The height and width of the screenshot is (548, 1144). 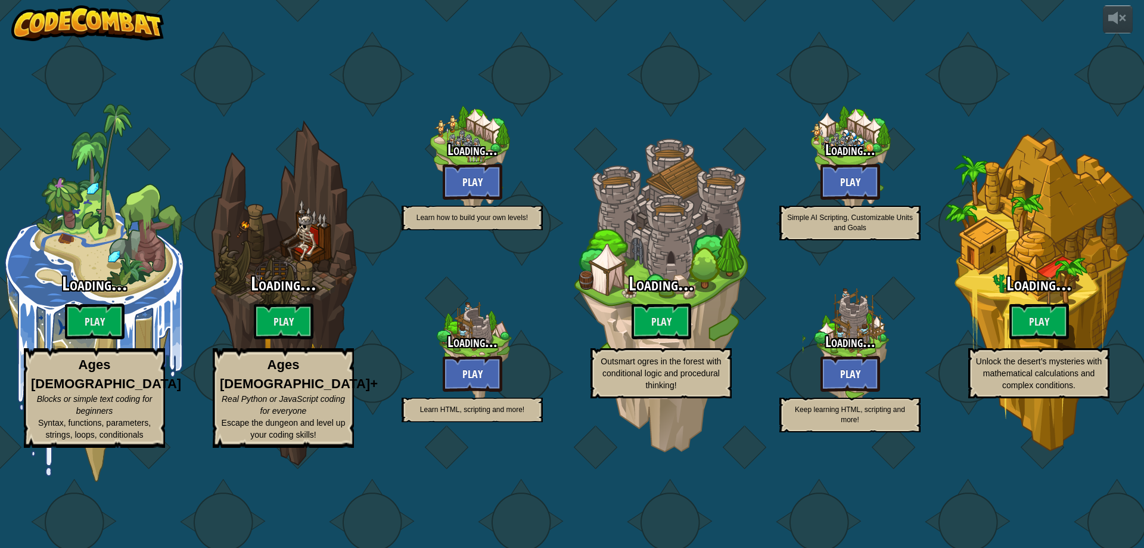 What do you see at coordinates (1118, 19) in the screenshot?
I see `button: Adjust volume` at bounding box center [1118, 19].